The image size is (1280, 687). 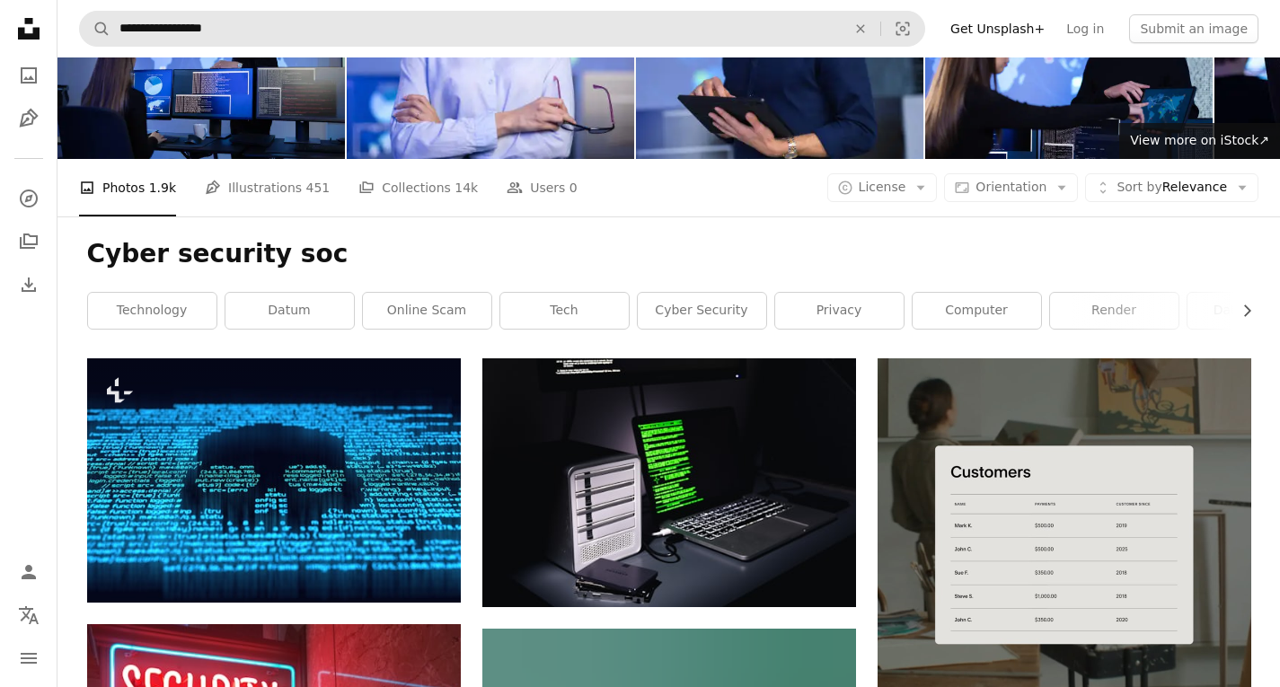 What do you see at coordinates (882, 188) in the screenshot?
I see `button: License` at bounding box center [882, 188].